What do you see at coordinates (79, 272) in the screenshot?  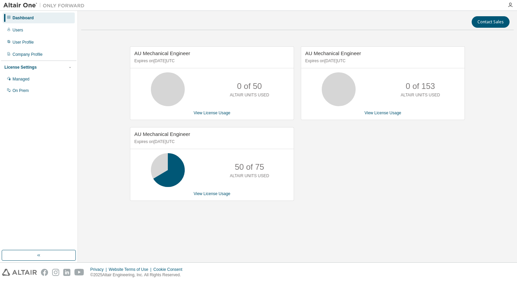 I see `img: youtube.svg` at bounding box center [79, 272].